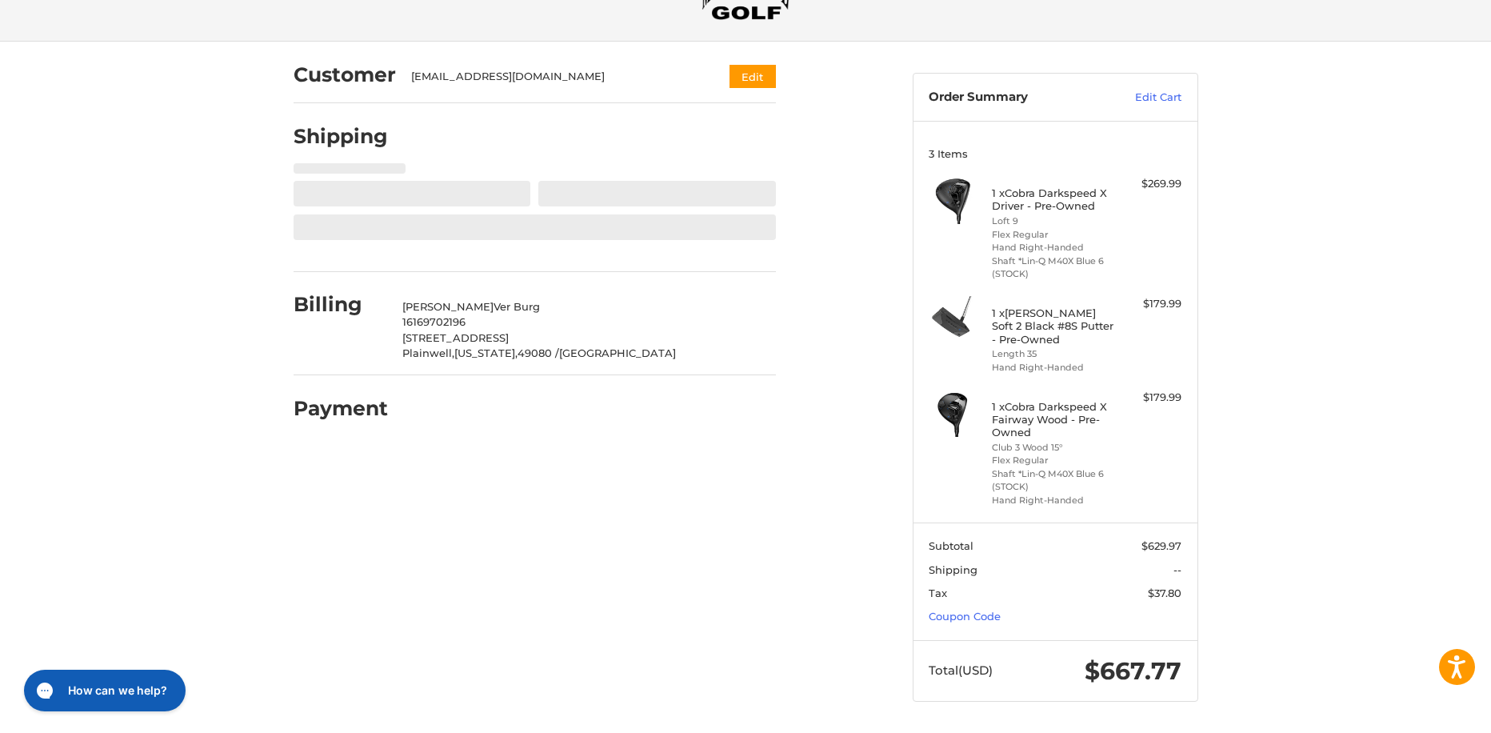  I want to click on button: Edit, so click(753, 76).